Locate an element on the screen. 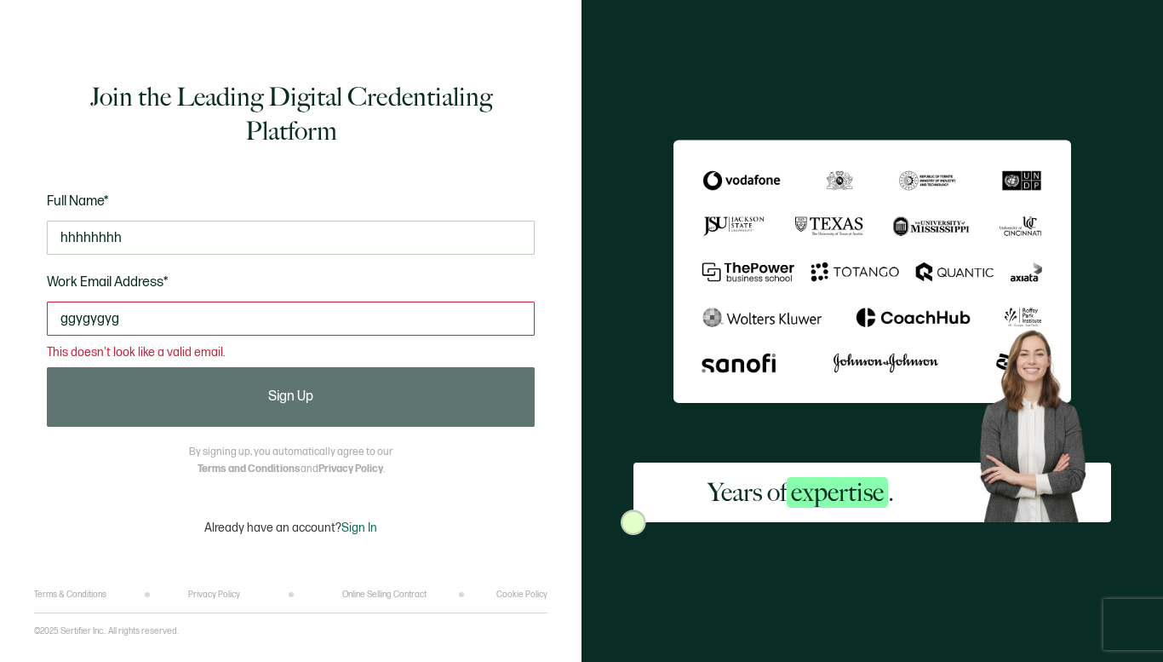 The height and width of the screenshot is (662, 1163). h2: Years of . is located at coordinates (801, 492).